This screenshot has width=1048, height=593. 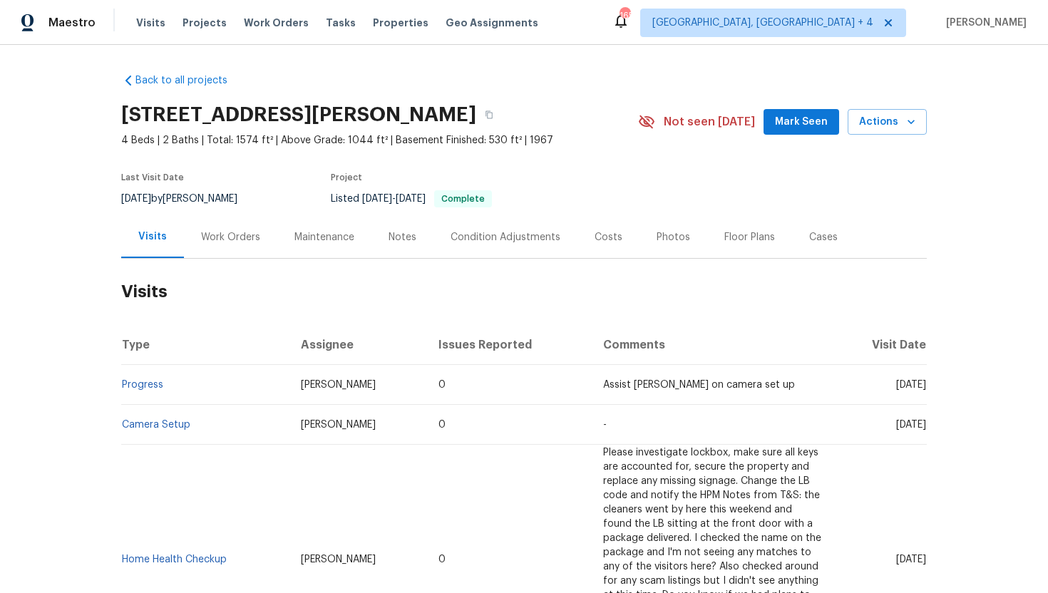 I want to click on span: Project, so click(x=346, y=177).